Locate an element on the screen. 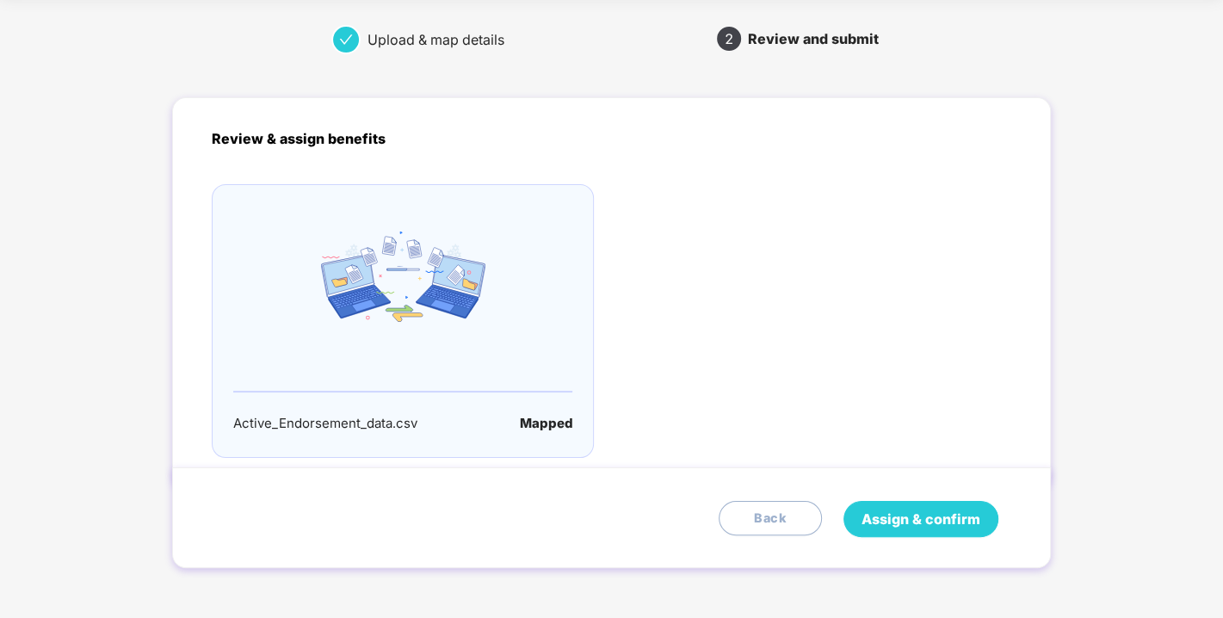 The image size is (1223, 618). button: Assign & confirm is located at coordinates (921, 519).